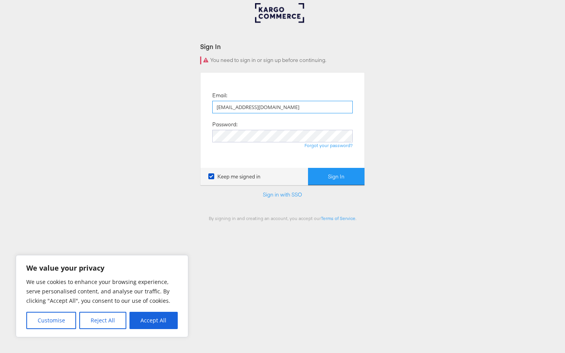  Describe the element at coordinates (328, 145) in the screenshot. I see `a: Forgot your password?` at that location.